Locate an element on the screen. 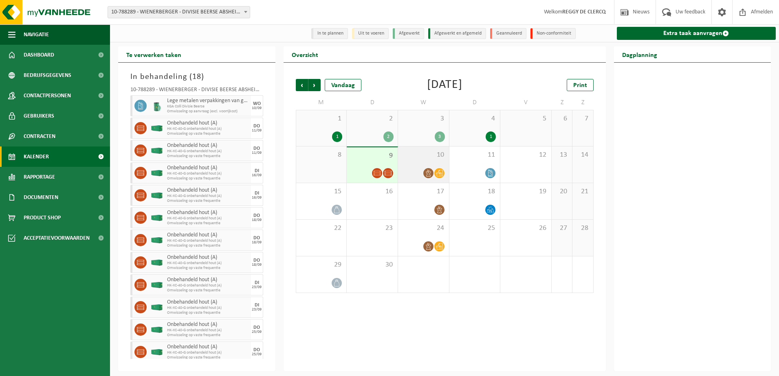 The image size is (779, 376). h2: Dagplanning is located at coordinates (639, 54).